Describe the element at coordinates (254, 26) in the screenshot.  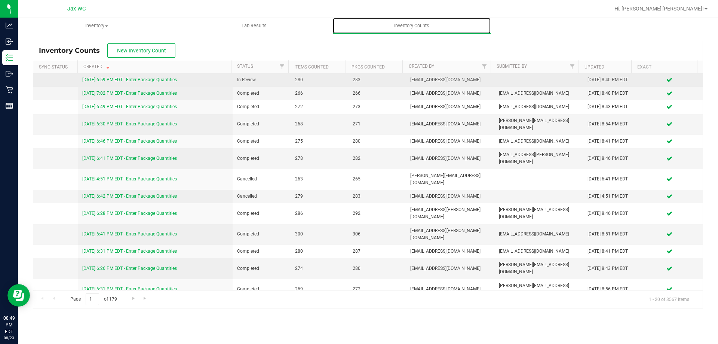
I see `span: Lab Results` at that location.